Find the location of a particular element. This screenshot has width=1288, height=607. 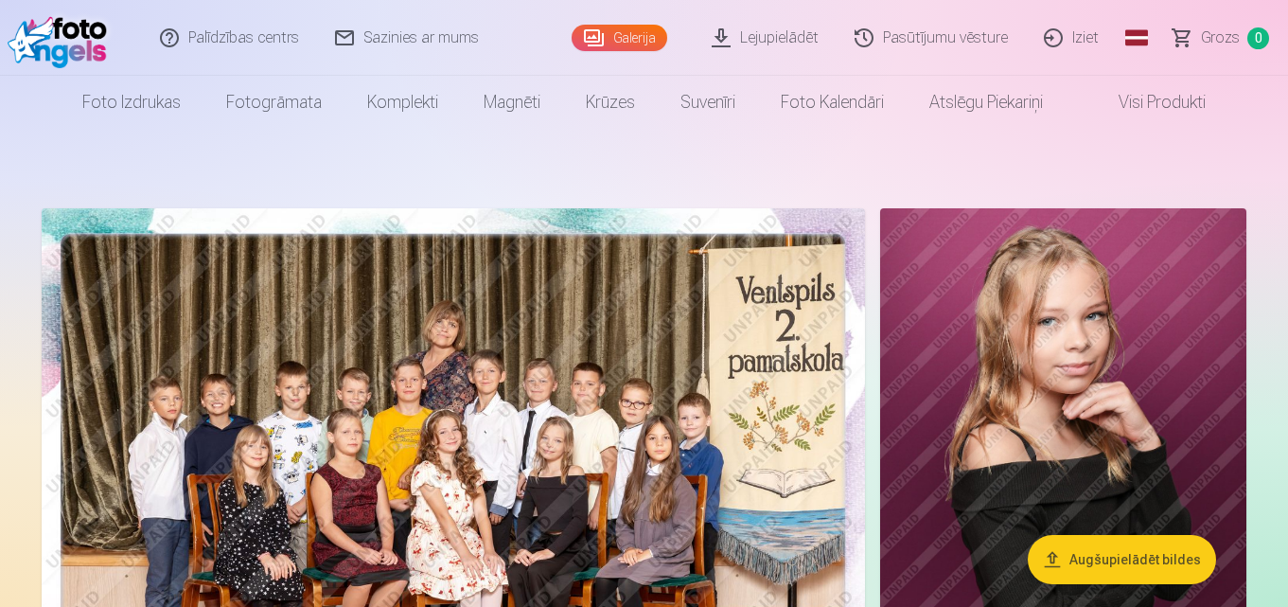

a: Suvenīri is located at coordinates (708, 102).